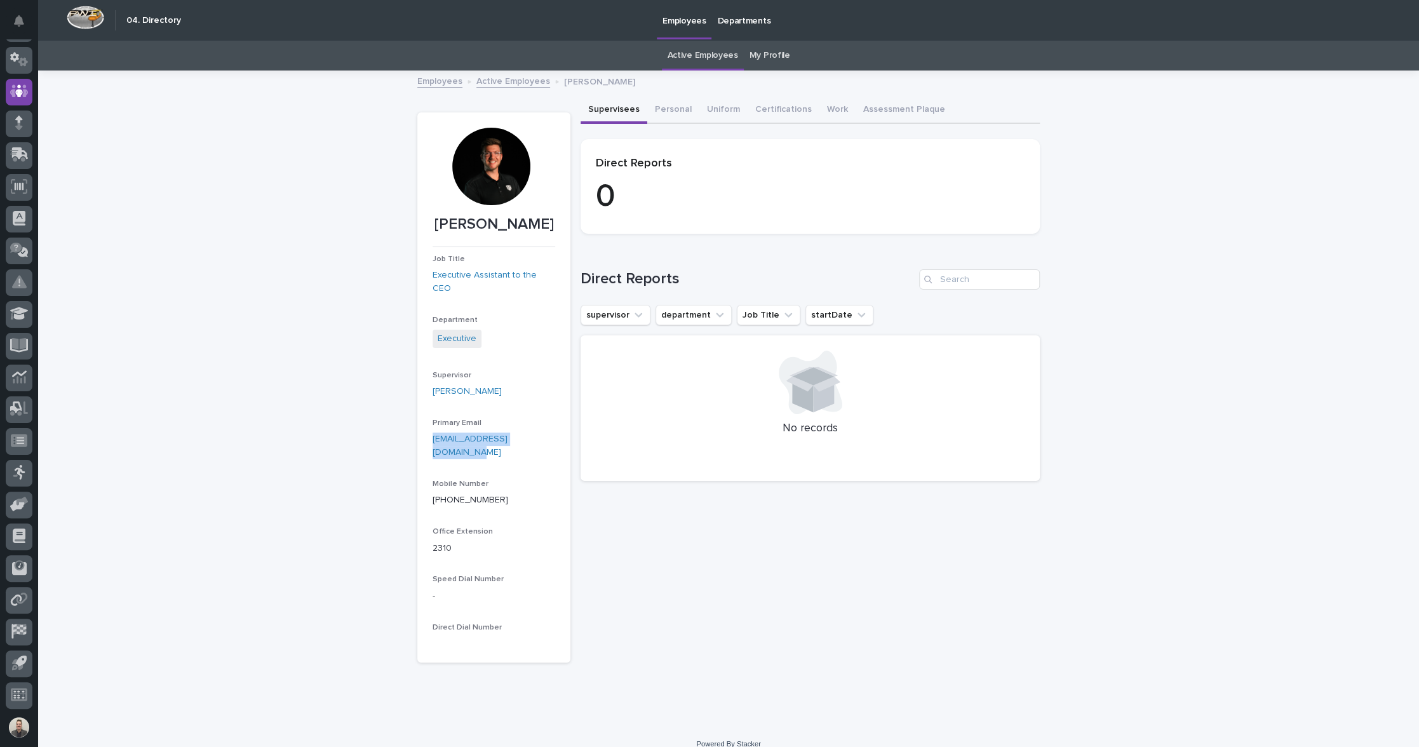 The image size is (1419, 747). What do you see at coordinates (457, 423) in the screenshot?
I see `span: Primary Email` at bounding box center [457, 423].